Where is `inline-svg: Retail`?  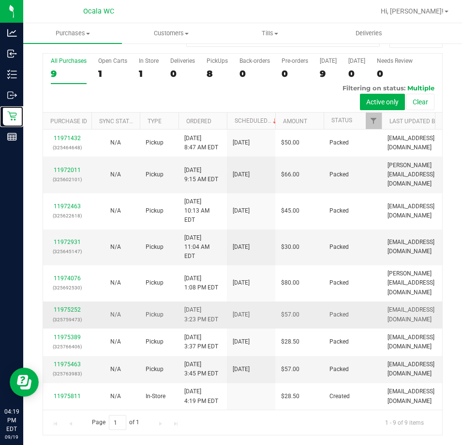
inline-svg: Retail is located at coordinates (12, 116).